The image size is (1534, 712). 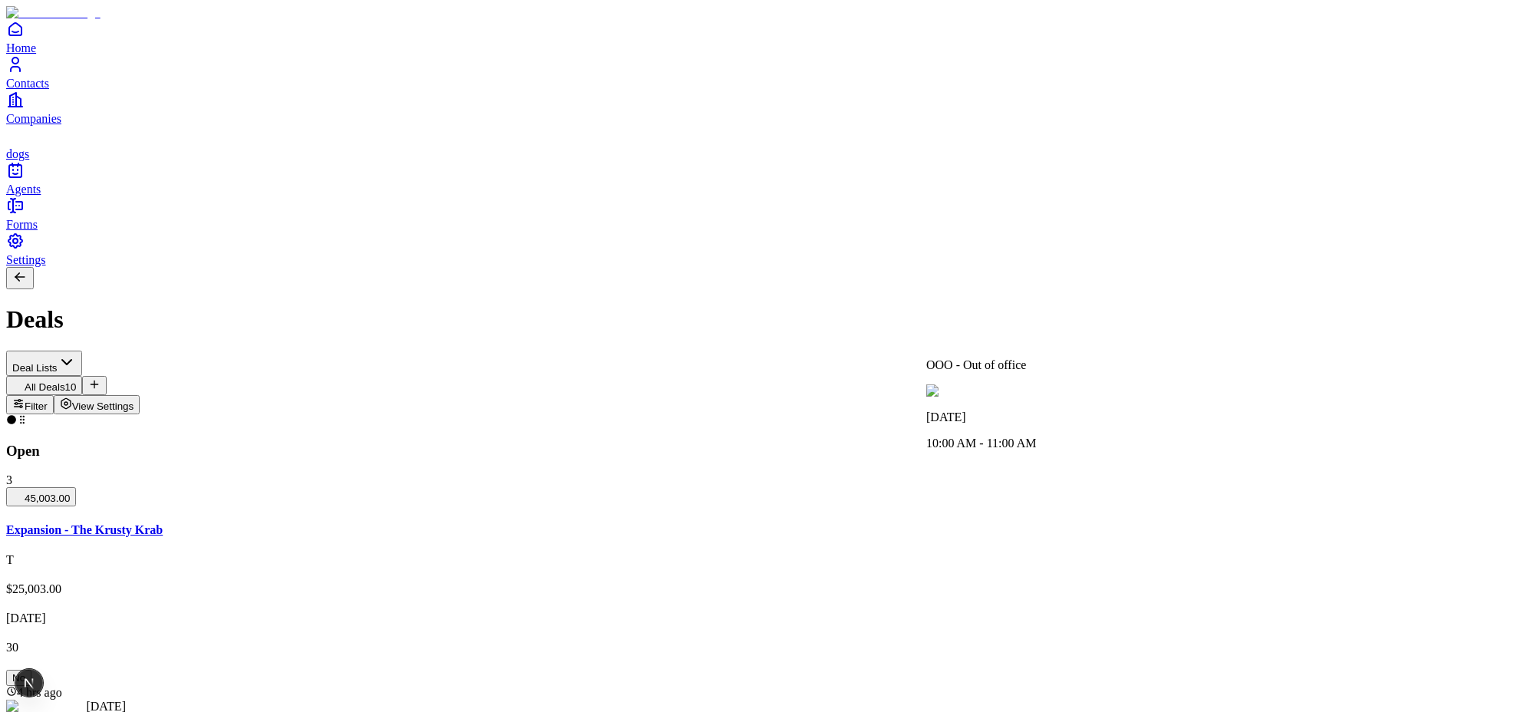 I want to click on span: Companies, so click(x=34, y=118).